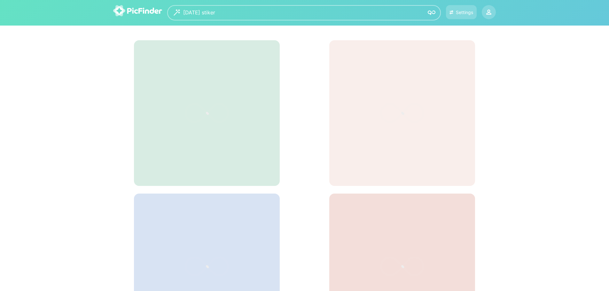  Describe the element at coordinates (137, 11) in the screenshot. I see `img: logo-picfinder-white-transparent.svg` at that location.